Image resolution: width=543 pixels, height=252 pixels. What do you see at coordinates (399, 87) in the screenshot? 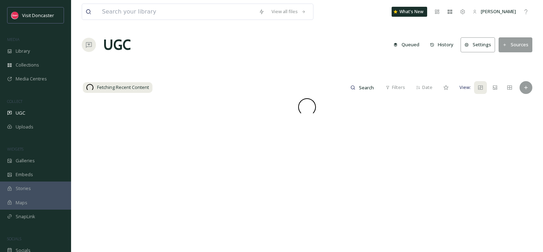
I see `span: Filters` at bounding box center [399, 87].